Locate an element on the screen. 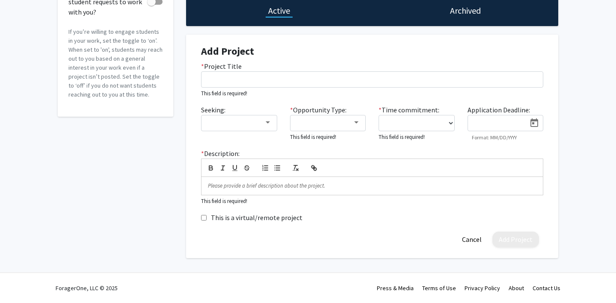 The height and width of the screenshot is (303, 616). div: ForagerOne, LLC © 2025 is located at coordinates (86, 288).